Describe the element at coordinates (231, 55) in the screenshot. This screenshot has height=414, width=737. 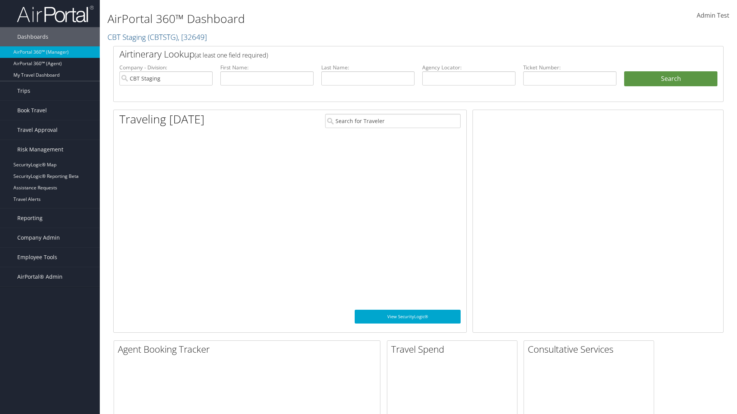
I see `span: (at least one field required)` at that location.